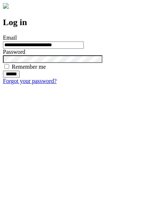 This screenshot has width=164, height=219. What do you see at coordinates (14, 52) in the screenshot?
I see `label: Password` at bounding box center [14, 52].